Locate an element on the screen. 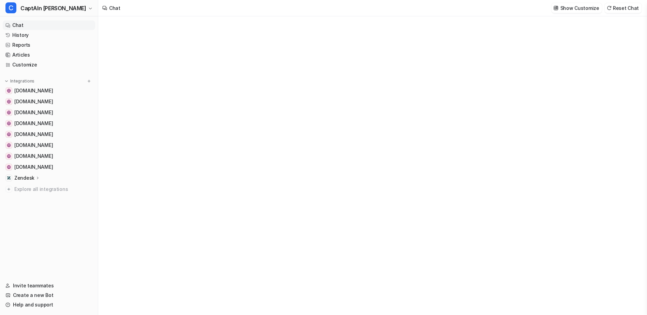  div: Chat is located at coordinates (115, 8).